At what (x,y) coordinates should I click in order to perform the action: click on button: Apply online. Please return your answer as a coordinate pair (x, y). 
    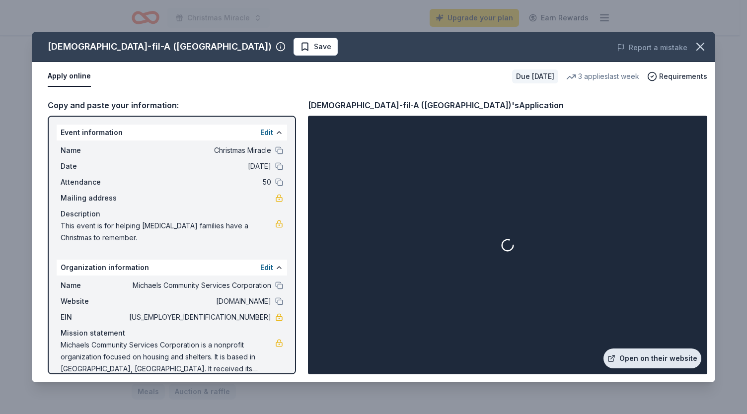
    Looking at the image, I should click on (69, 76).